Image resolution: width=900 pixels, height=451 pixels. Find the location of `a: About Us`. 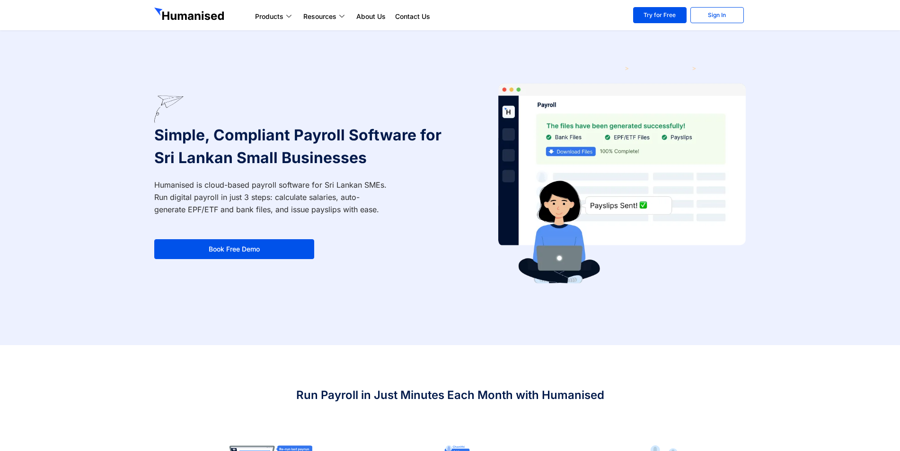

a: About Us is located at coordinates (371, 17).